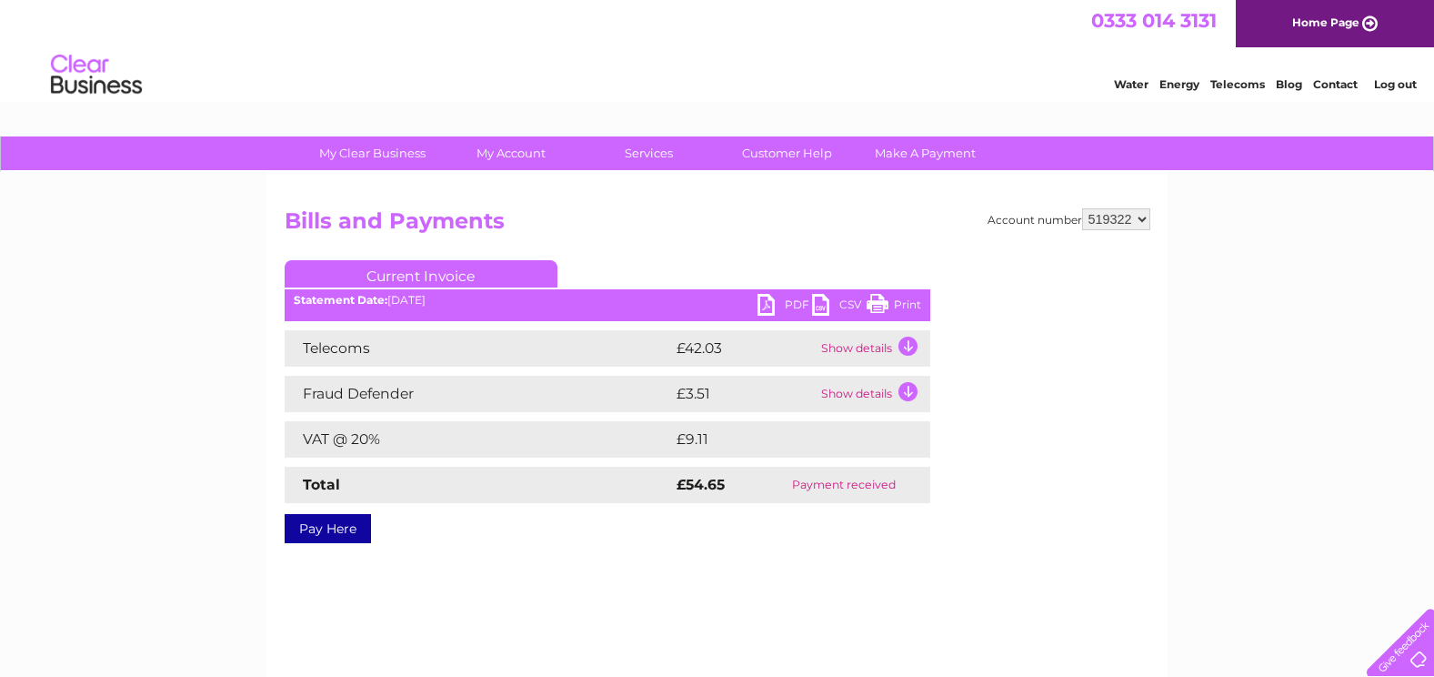 The width and height of the screenshot is (1434, 677). What do you see at coordinates (96, 75) in the screenshot?
I see `img: logo.png` at bounding box center [96, 75].